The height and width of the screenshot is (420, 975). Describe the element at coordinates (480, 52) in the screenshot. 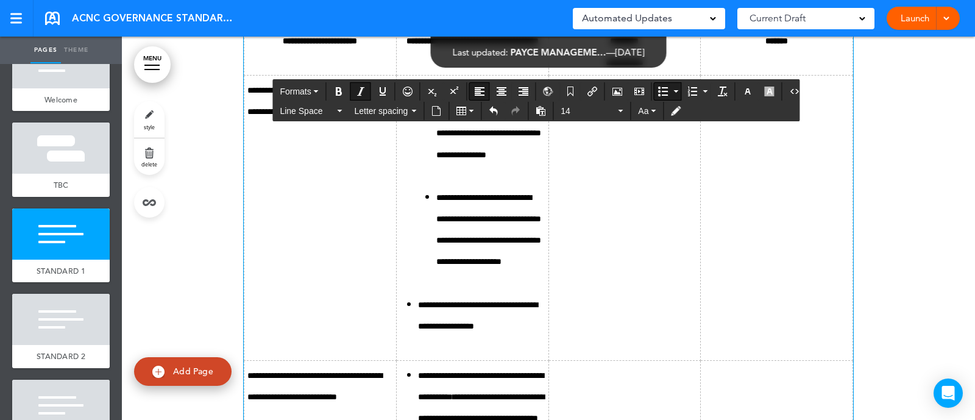

I see `span: Last updated:` at that location.